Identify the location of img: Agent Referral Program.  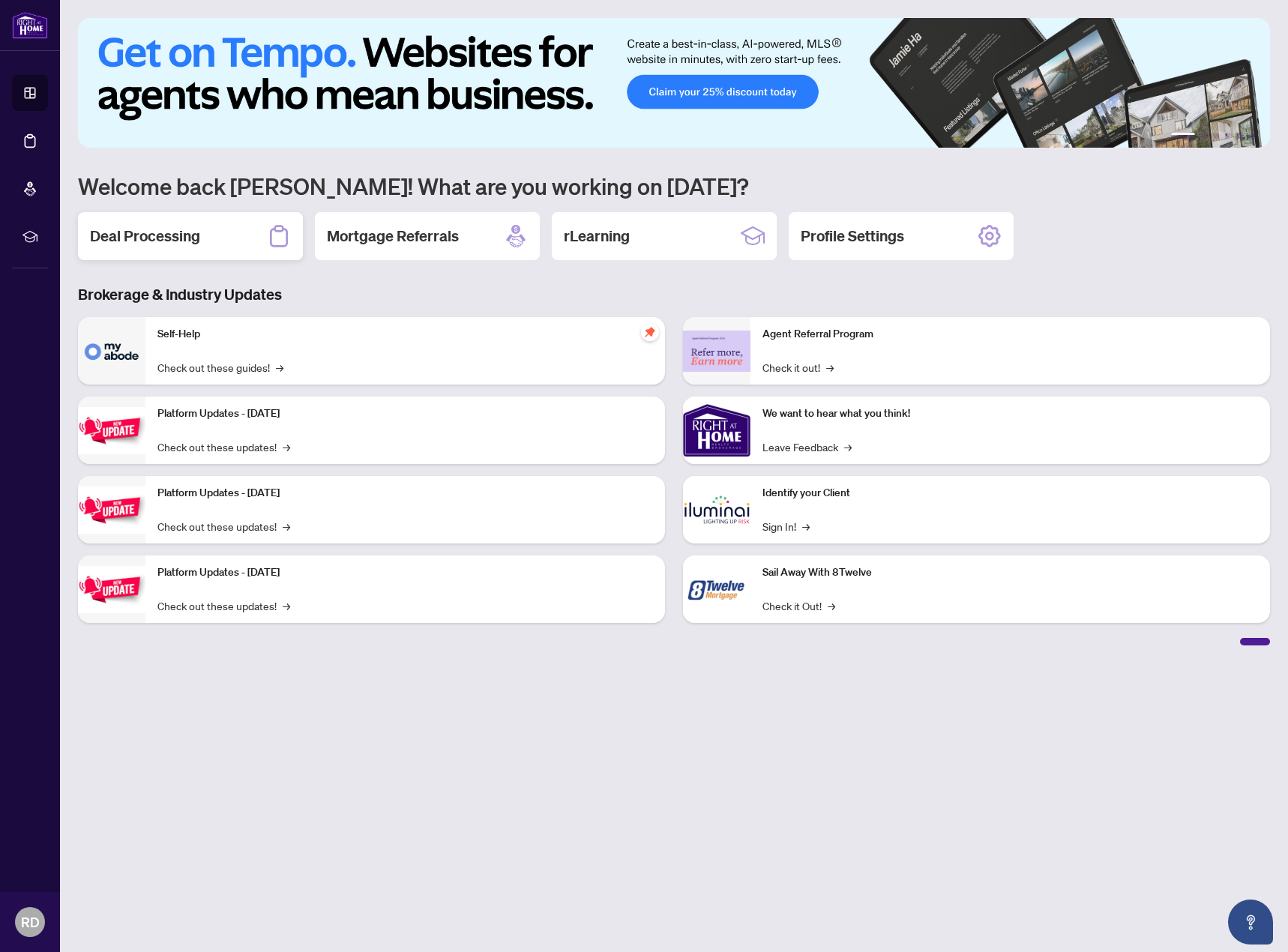
(717, 351).